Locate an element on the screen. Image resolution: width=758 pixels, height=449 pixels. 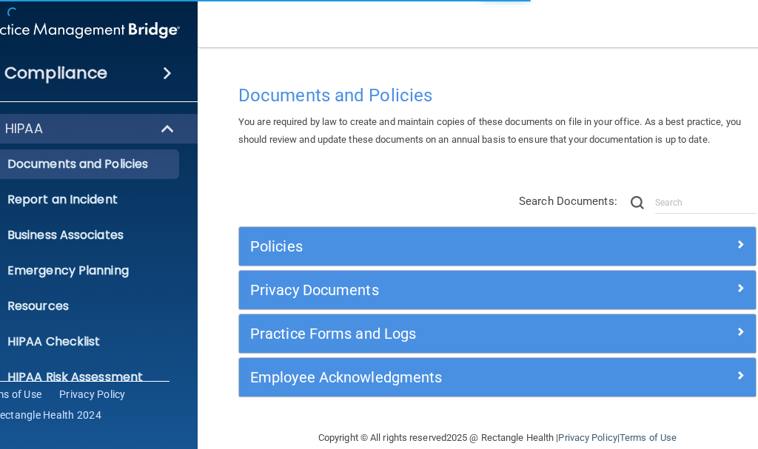
span: You are required by law to create and maintain copies of these documents on file in your office. ... is located at coordinates (489, 130).